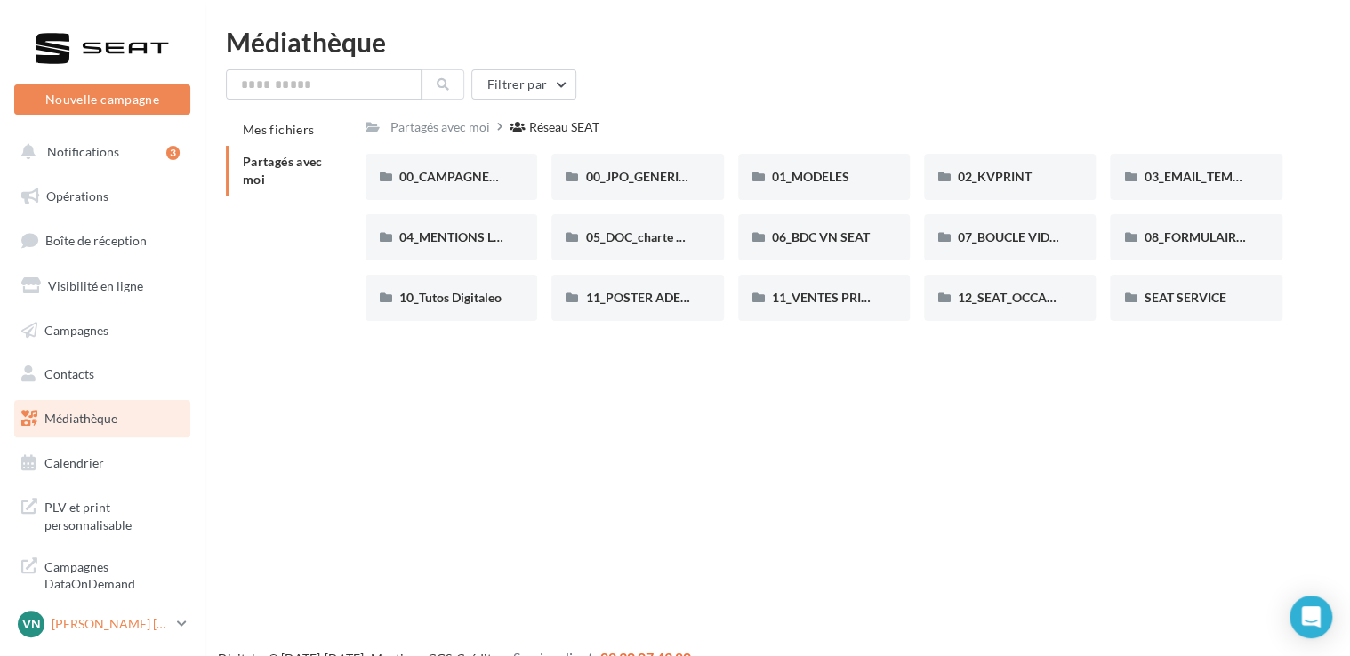 Image resolution: width=1350 pixels, height=656 pixels. What do you see at coordinates (102, 419) in the screenshot?
I see `a: Médiathèque` at bounding box center [102, 419].